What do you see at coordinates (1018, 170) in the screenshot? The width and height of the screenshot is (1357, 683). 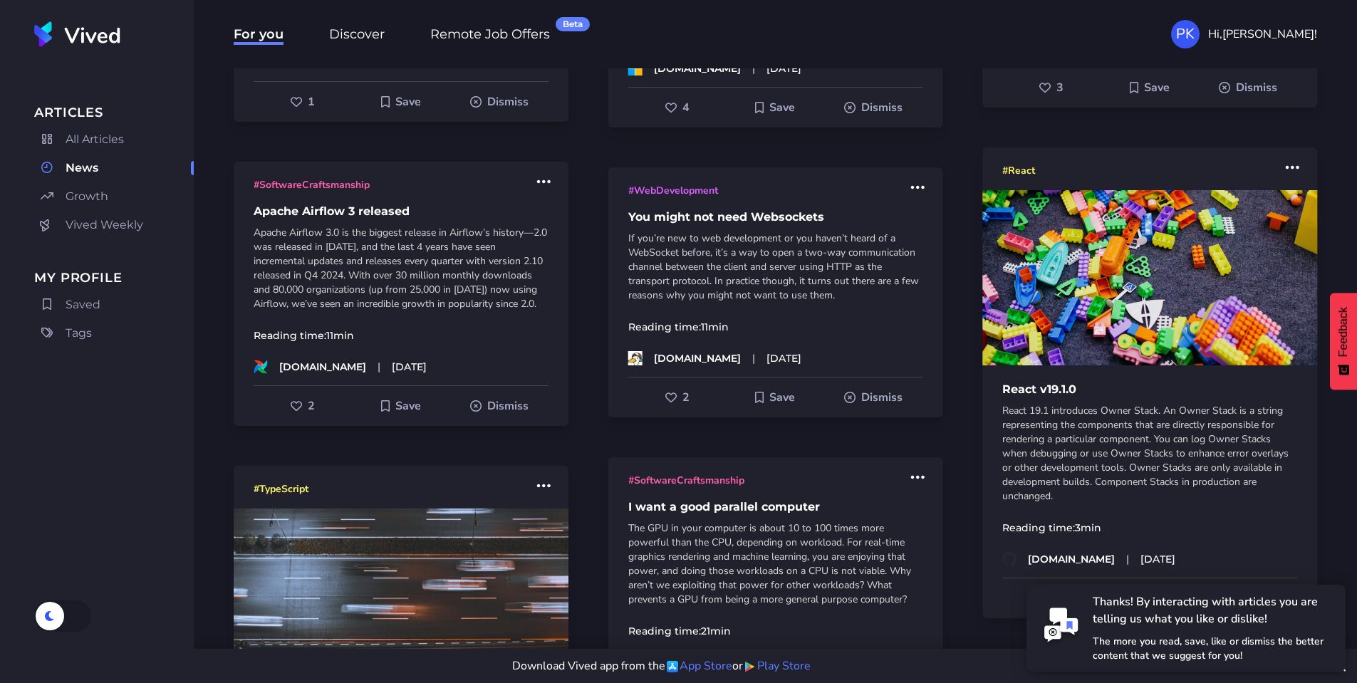 I see `span: # React` at bounding box center [1018, 170].